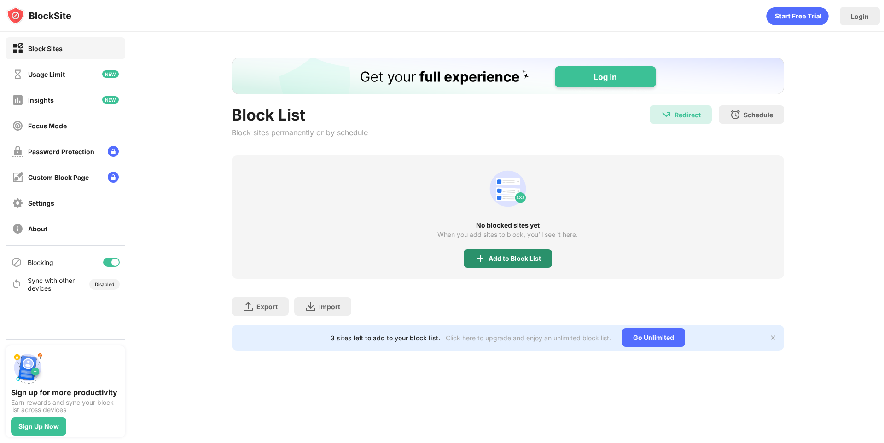 This screenshot has height=443, width=884. What do you see at coordinates (17, 229) in the screenshot?
I see `img: about-off.svg` at bounding box center [17, 229].